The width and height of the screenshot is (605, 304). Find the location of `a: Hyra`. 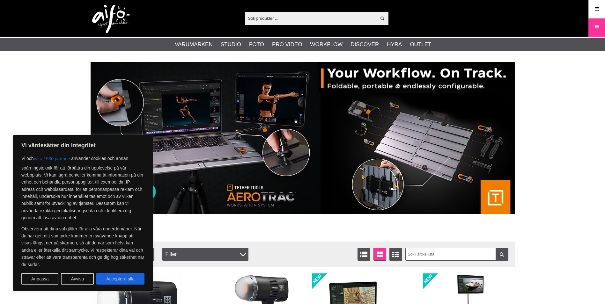

a: Hyra is located at coordinates (394, 45).